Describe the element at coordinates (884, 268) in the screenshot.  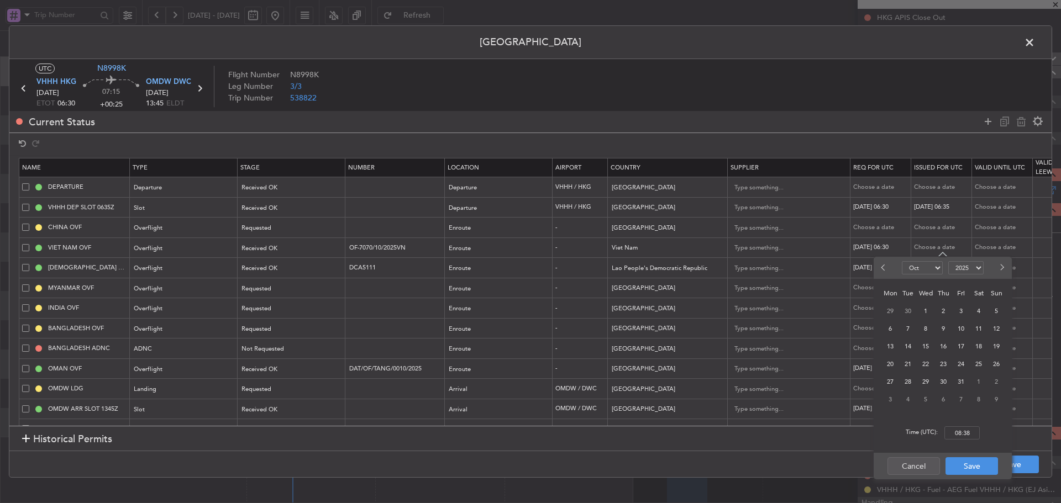
I see `button: Previous month` at that location.